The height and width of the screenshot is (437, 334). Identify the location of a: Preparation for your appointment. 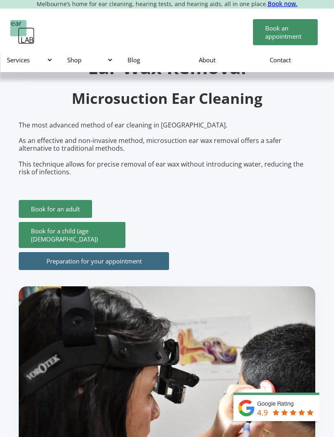
(94, 261).